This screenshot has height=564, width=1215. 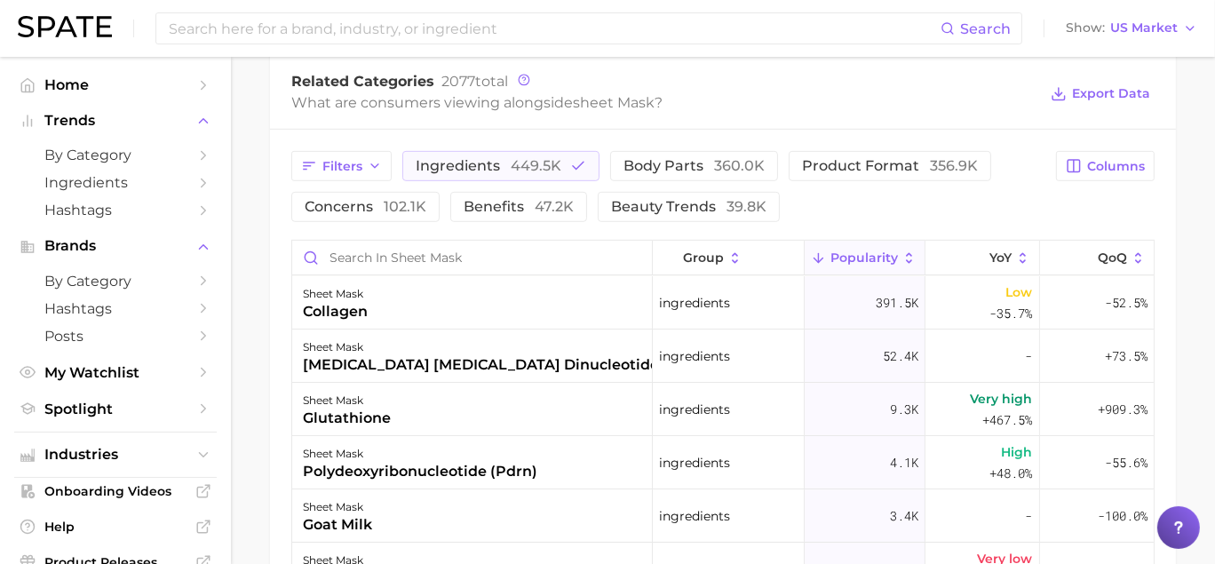 I want to click on button: group, so click(x=728, y=258).